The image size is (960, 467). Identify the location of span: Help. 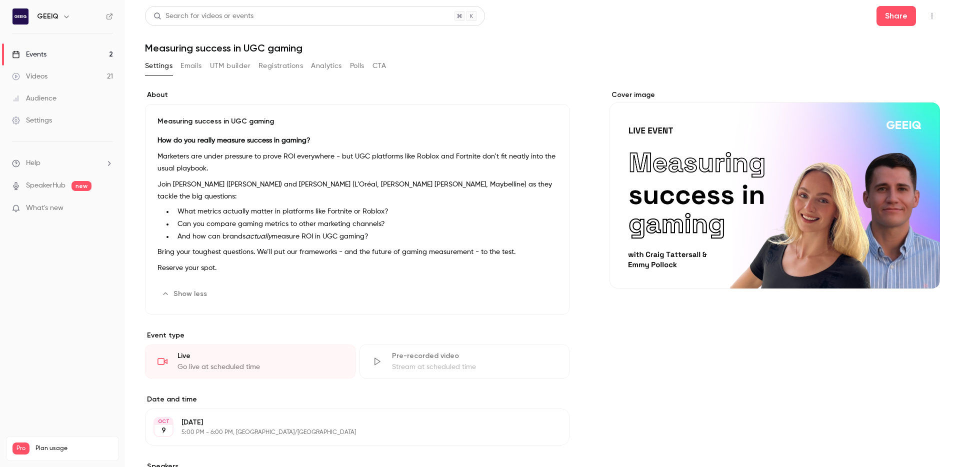
(33, 163).